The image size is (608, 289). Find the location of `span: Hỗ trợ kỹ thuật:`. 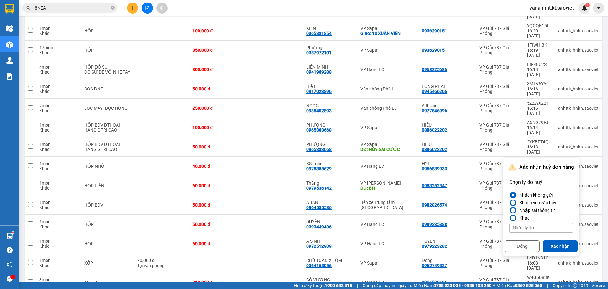

span: Hỗ trợ kỹ thuật: is located at coordinates (323, 285).